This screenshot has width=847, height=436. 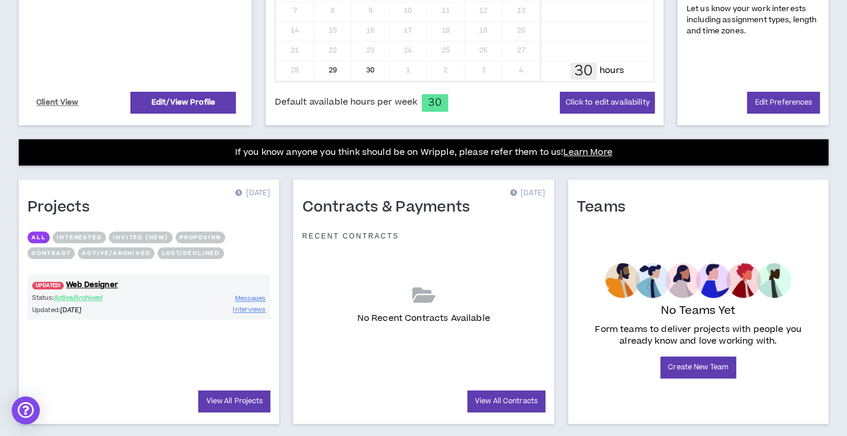 I want to click on a: Client View, so click(x=57, y=102).